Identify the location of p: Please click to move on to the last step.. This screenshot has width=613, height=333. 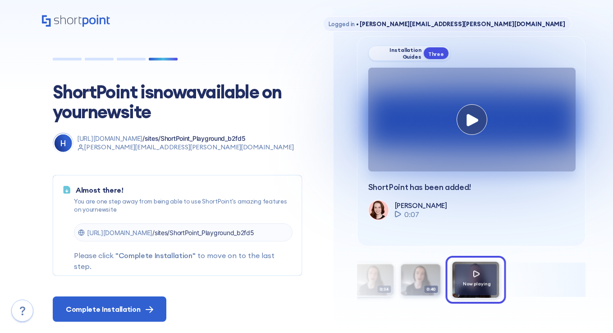
(183, 261).